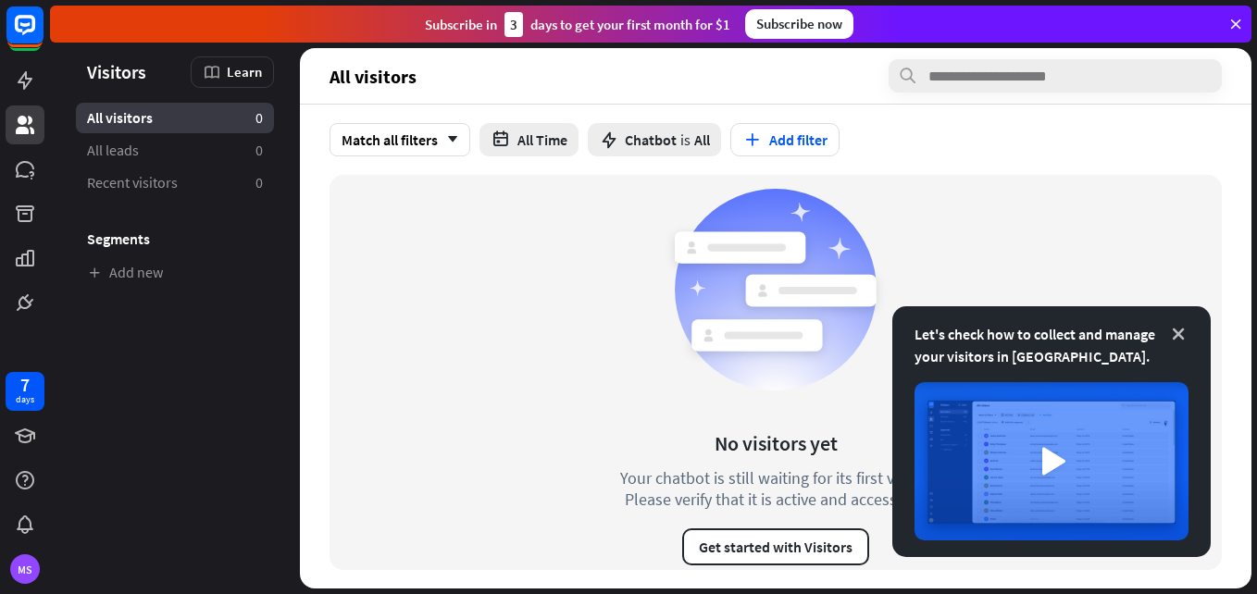  I want to click on a: Add new, so click(175, 272).